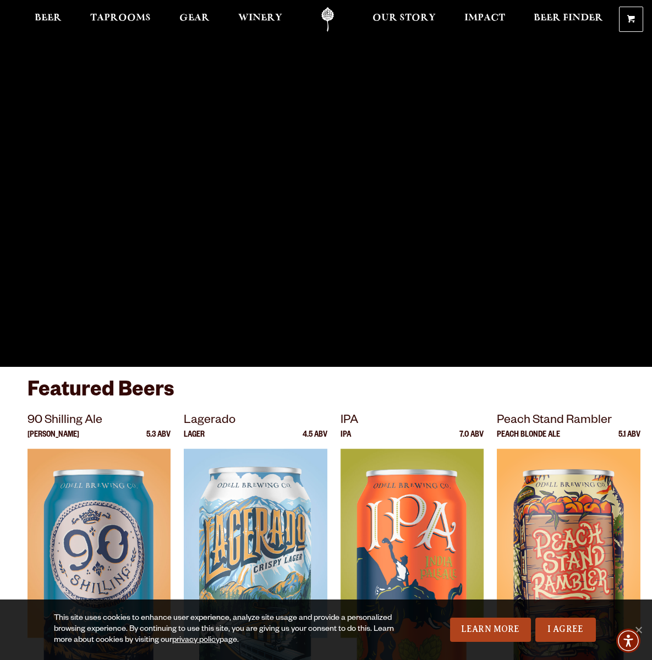 The height and width of the screenshot is (660, 652). Describe the element at coordinates (472, 440) in the screenshot. I see `p: 7.0 ABV` at that location.